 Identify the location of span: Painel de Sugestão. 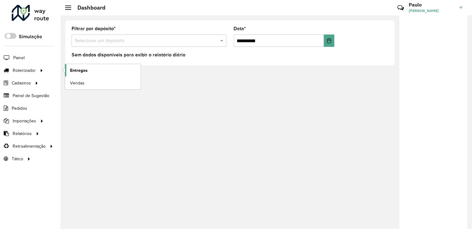
(31, 96).